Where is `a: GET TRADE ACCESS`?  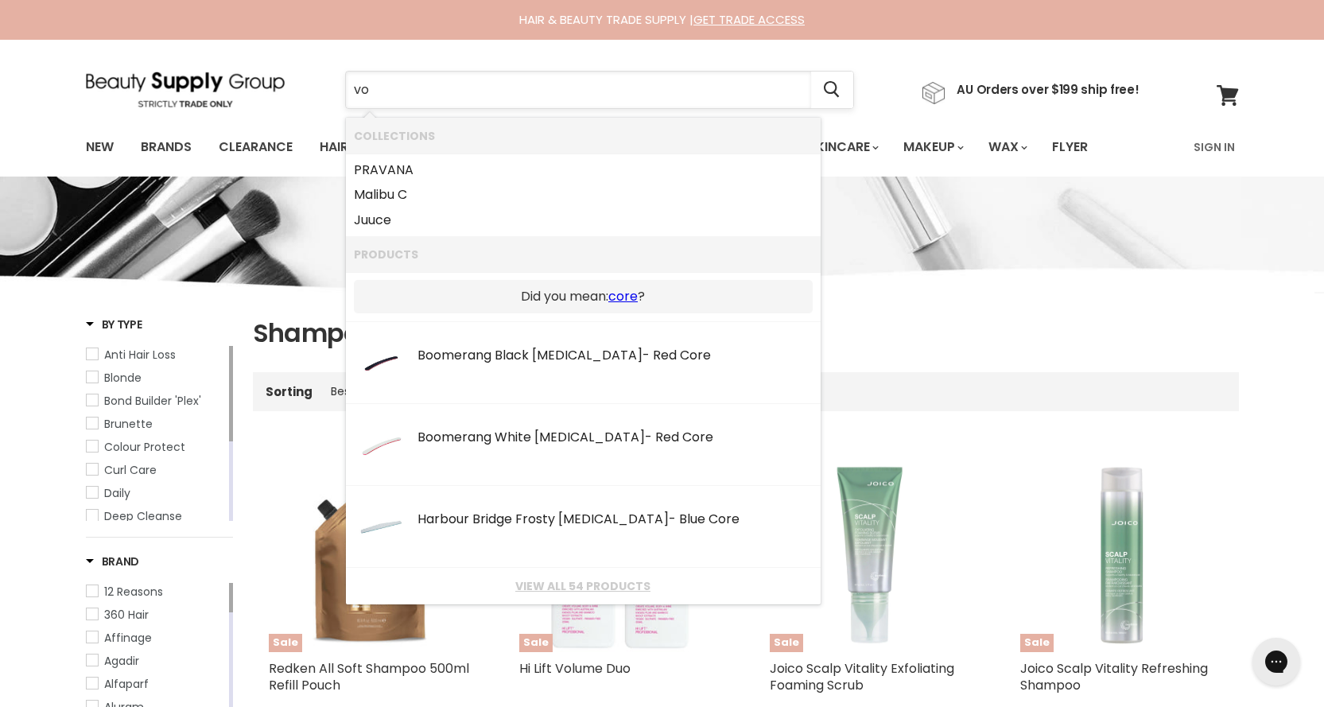 a: GET TRADE ACCESS is located at coordinates (749, 19).